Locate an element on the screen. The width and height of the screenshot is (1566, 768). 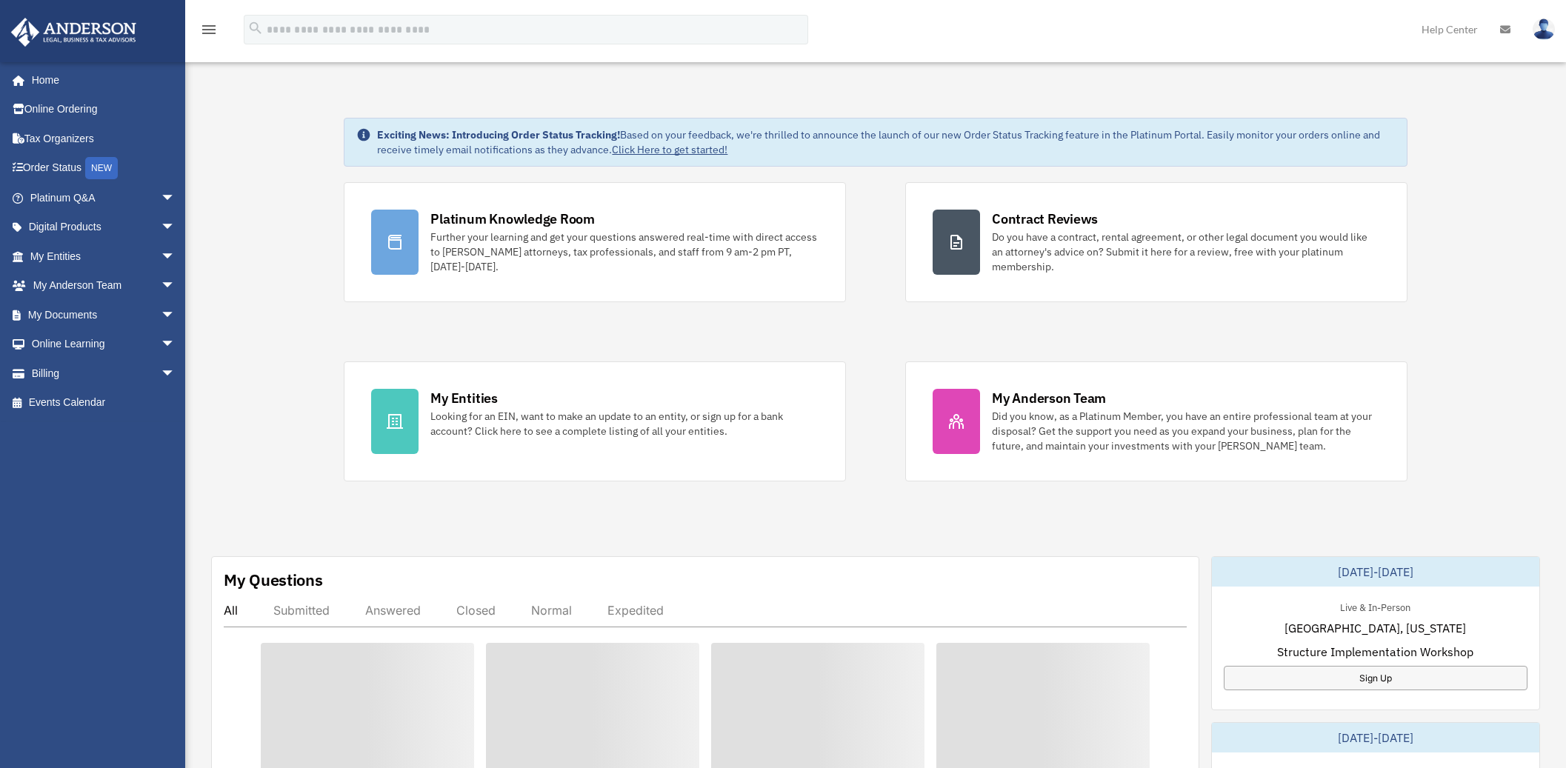
a: My Documentsarrow_drop_down is located at coordinates (104, 315).